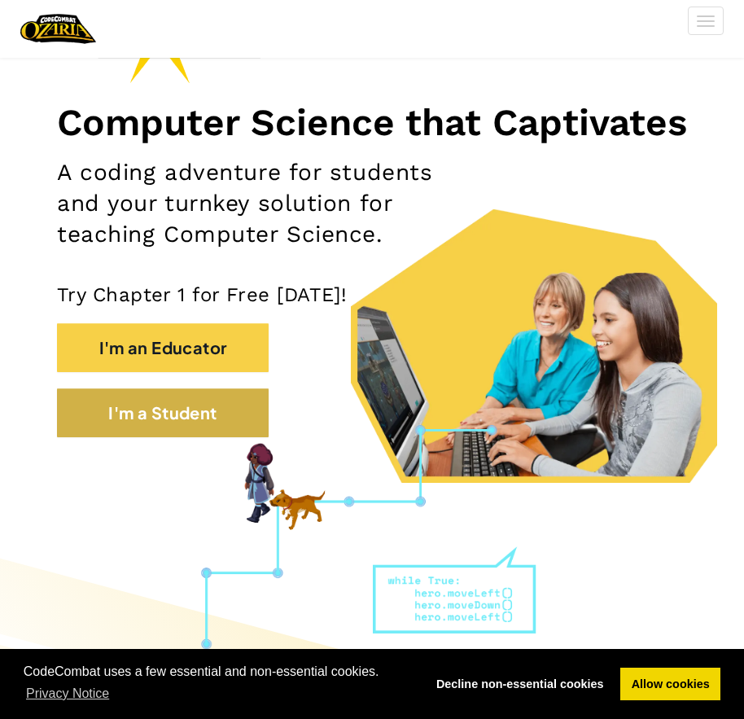 Image resolution: width=744 pixels, height=719 pixels. Describe the element at coordinates (670, 684) in the screenshot. I see `a: allow cookies` at that location.